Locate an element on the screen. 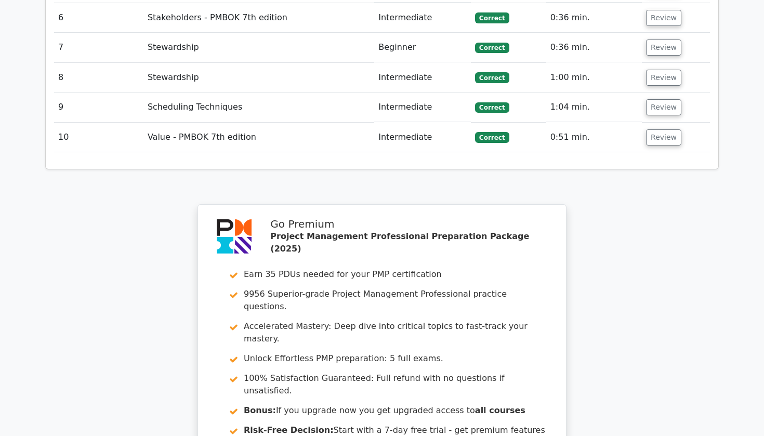 This screenshot has width=764, height=436. td: Beginner is located at coordinates (422, 47).